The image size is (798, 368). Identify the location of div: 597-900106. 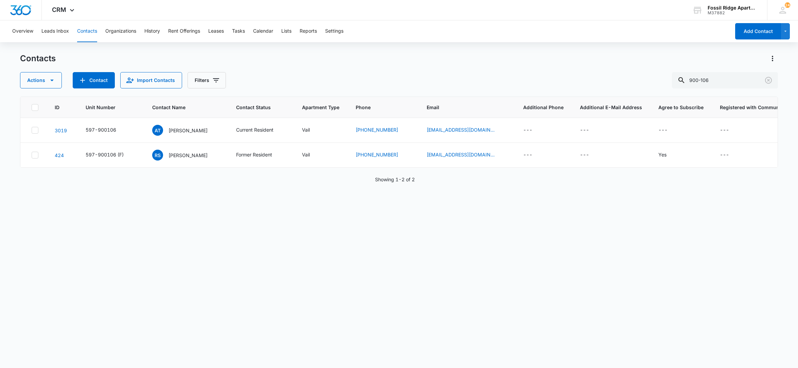
(101, 129).